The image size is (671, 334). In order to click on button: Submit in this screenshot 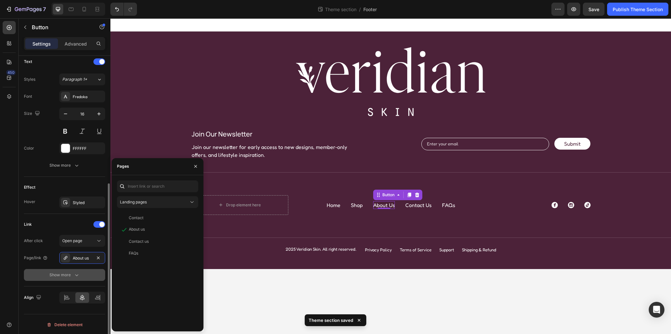, I will do `click(462, 125)`.